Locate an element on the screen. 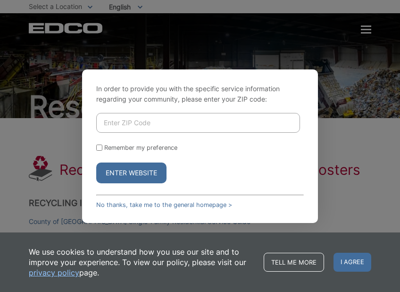  a: Tell me more is located at coordinates (294, 262).